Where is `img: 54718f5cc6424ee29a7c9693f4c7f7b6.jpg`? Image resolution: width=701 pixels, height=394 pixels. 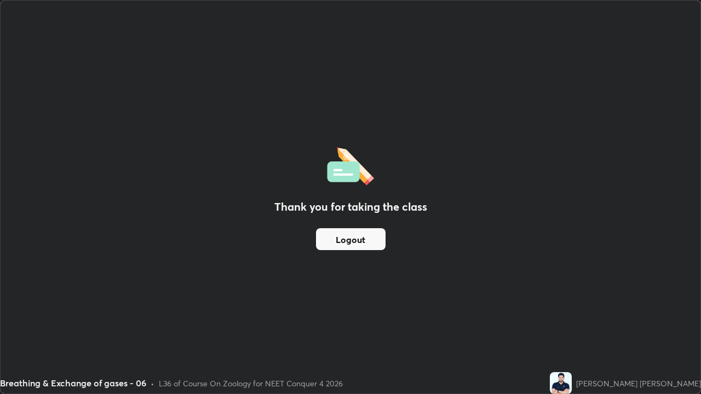
img: 54718f5cc6424ee29a7c9693f4c7f7b6.jpg is located at coordinates (561, 383).